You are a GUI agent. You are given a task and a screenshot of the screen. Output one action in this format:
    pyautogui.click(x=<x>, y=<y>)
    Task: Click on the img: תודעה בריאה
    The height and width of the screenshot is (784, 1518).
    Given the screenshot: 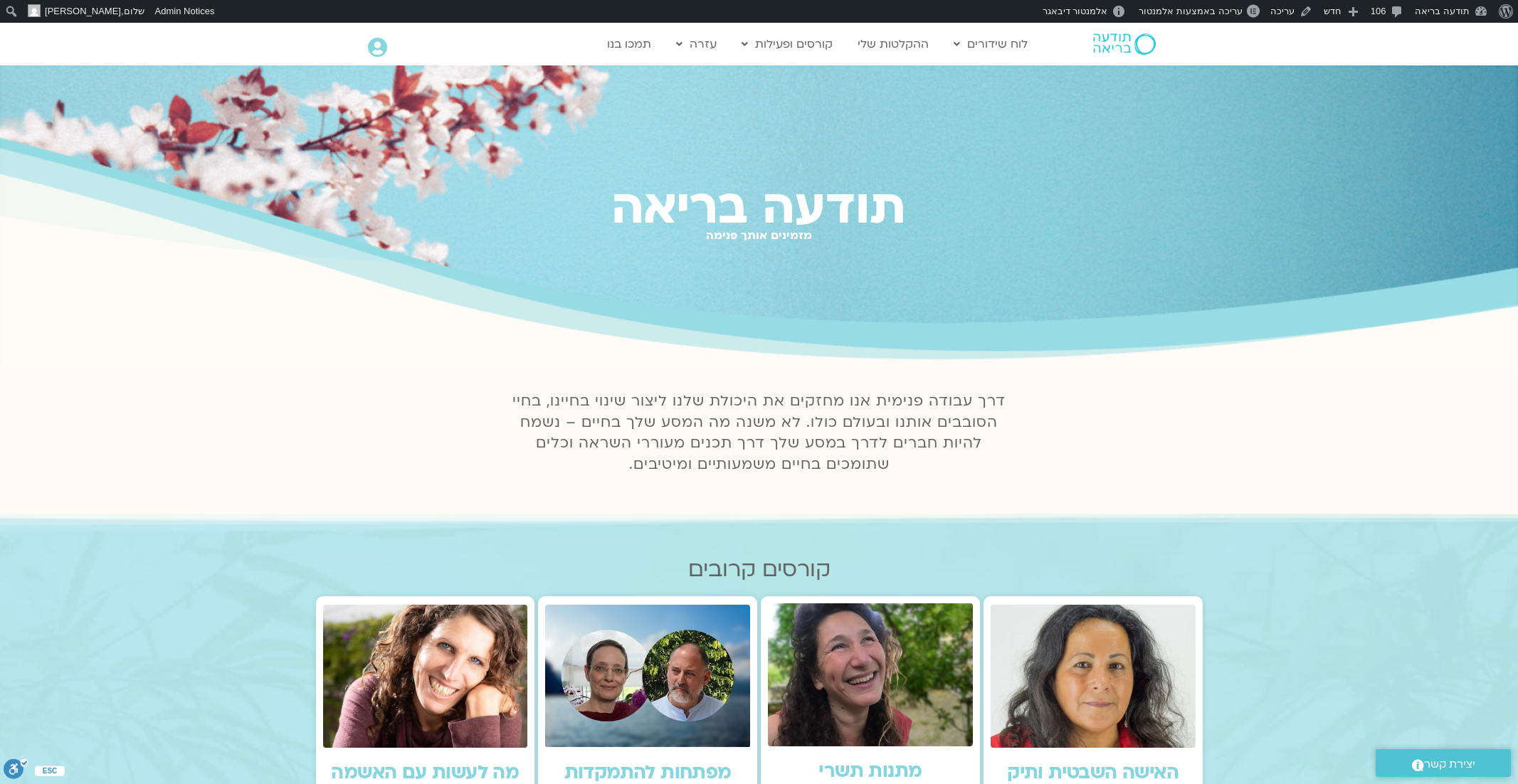 What is the action you would take?
    pyautogui.click(x=1124, y=44)
    